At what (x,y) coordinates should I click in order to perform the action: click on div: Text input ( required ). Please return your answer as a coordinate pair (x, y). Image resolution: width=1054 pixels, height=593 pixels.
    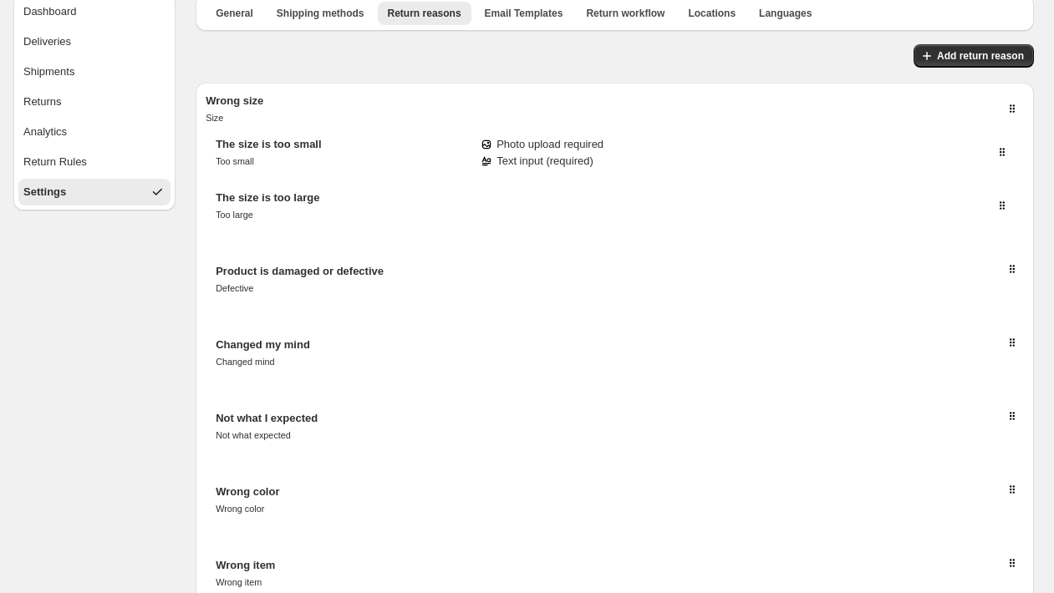
    Looking at the image, I should click on (541, 161).